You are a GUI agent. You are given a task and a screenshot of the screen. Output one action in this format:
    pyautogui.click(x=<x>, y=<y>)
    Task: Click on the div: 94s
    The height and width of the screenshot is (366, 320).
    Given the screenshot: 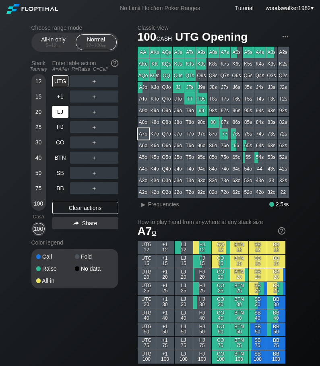 What is the action you would take?
    pyautogui.click(x=260, y=111)
    